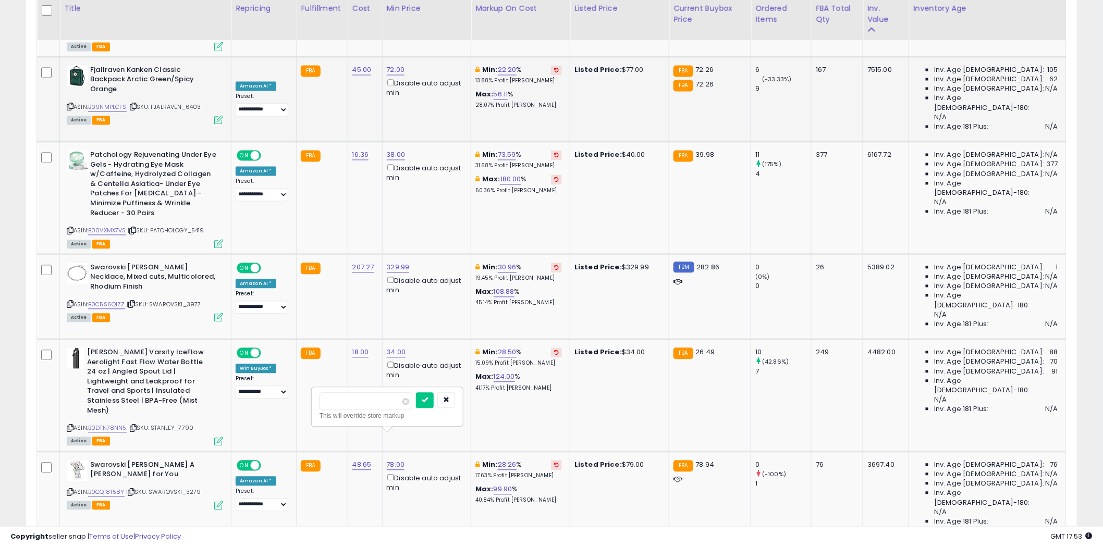 The height and width of the screenshot is (547, 1103). Describe the element at coordinates (705, 70) in the screenshot. I see `span: 72.26` at that location.